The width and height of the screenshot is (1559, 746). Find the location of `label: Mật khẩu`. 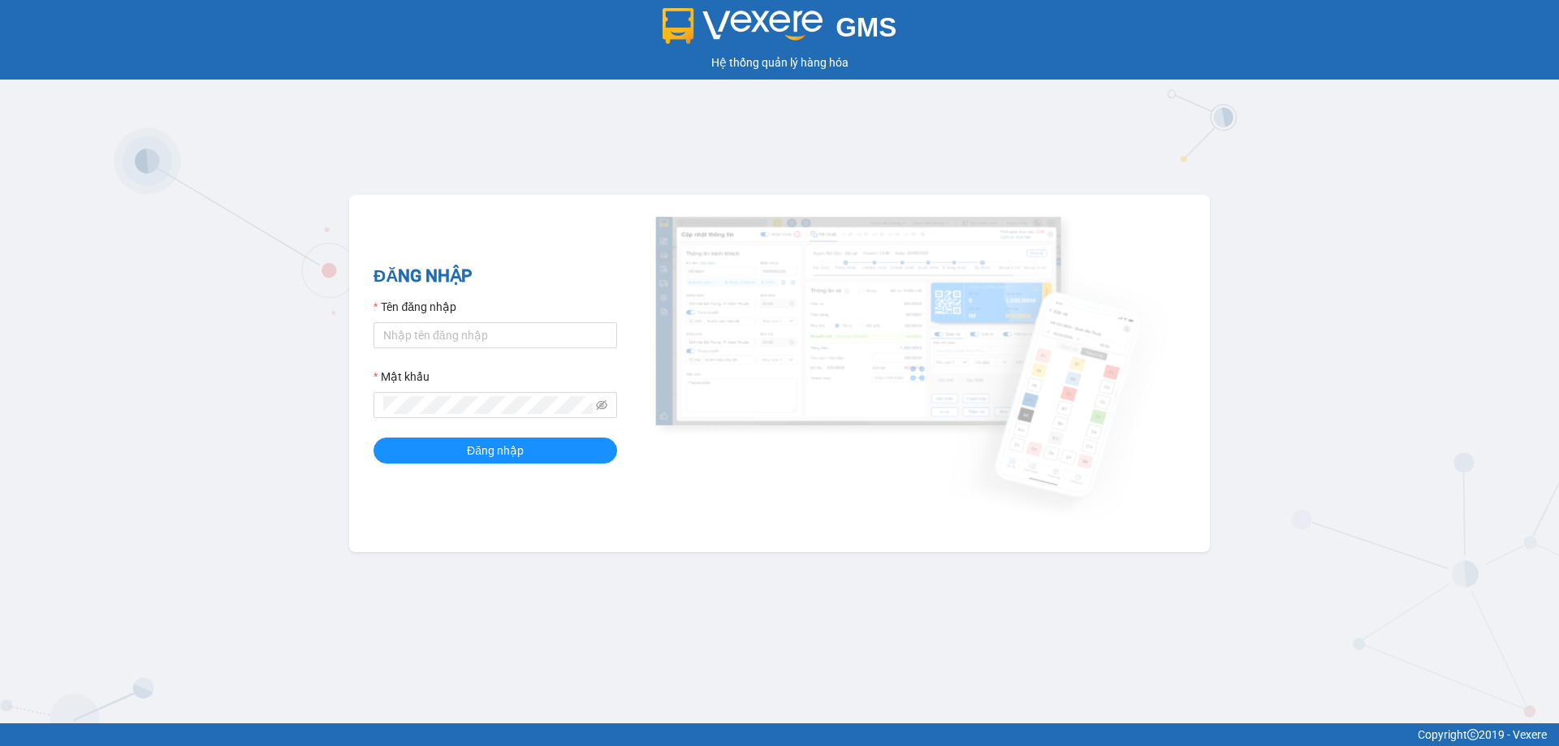

label: Mật khẩu is located at coordinates (401, 377).